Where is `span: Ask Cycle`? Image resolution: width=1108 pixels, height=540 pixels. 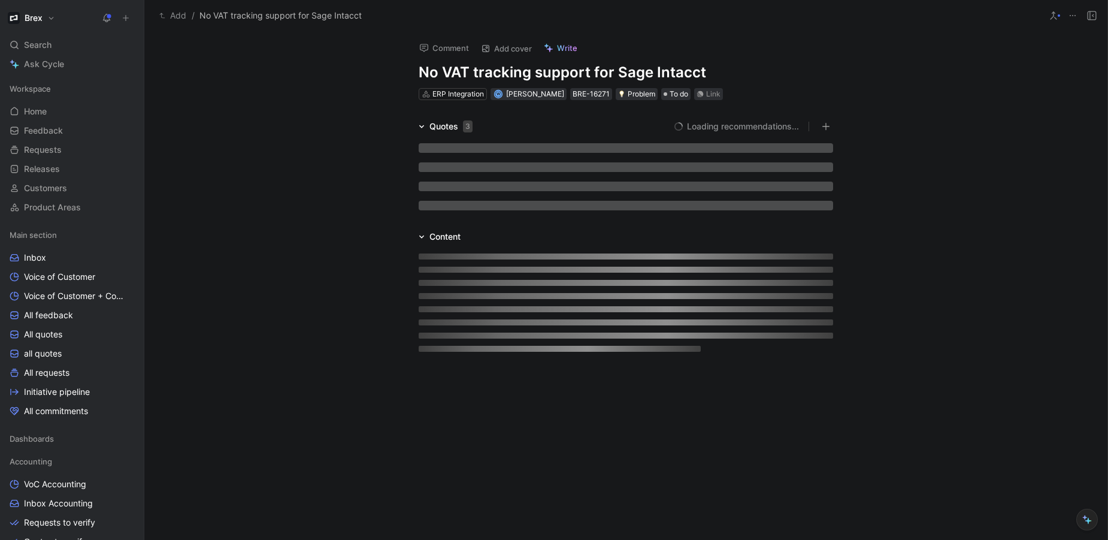 span: Ask Cycle is located at coordinates (44, 64).